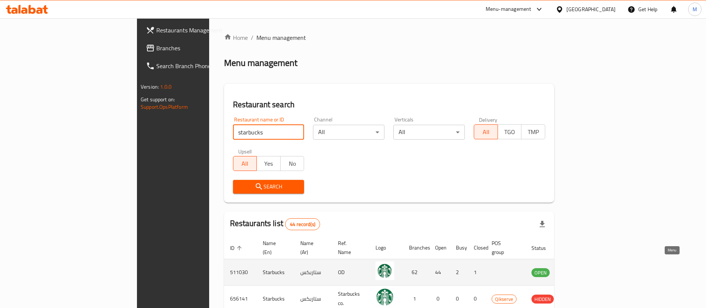  What do you see at coordinates (202, 48) in the screenshot?
I see `span: Branches` at bounding box center [202, 48].